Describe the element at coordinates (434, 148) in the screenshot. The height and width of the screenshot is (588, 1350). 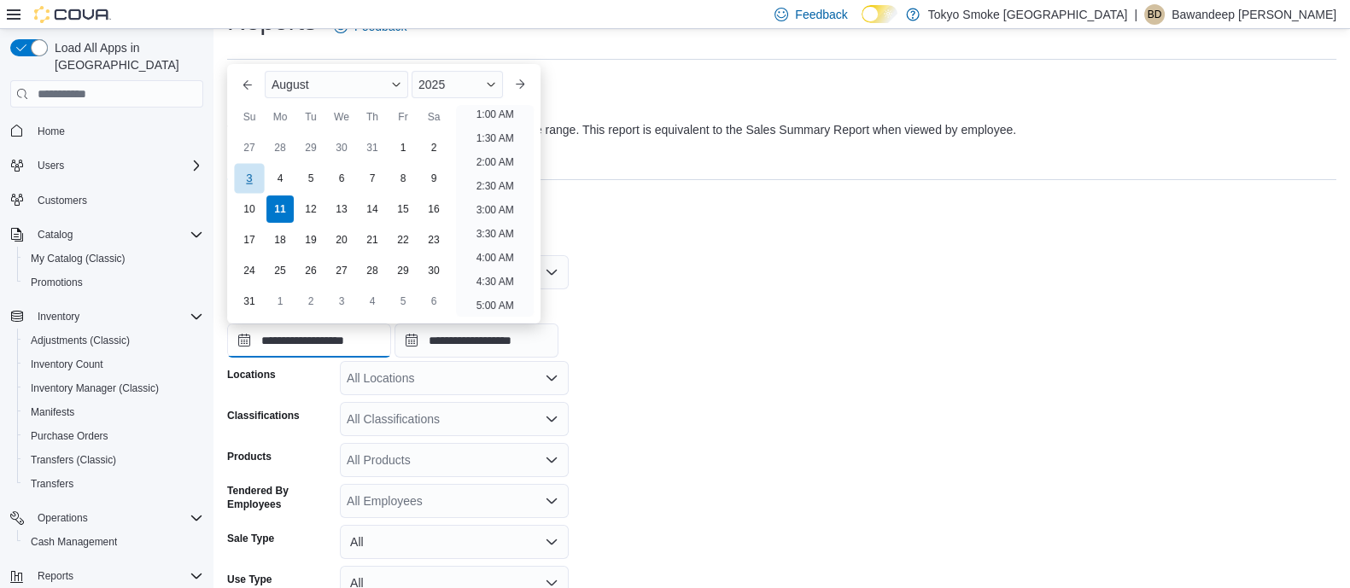
I see `div: day-2` at that location.